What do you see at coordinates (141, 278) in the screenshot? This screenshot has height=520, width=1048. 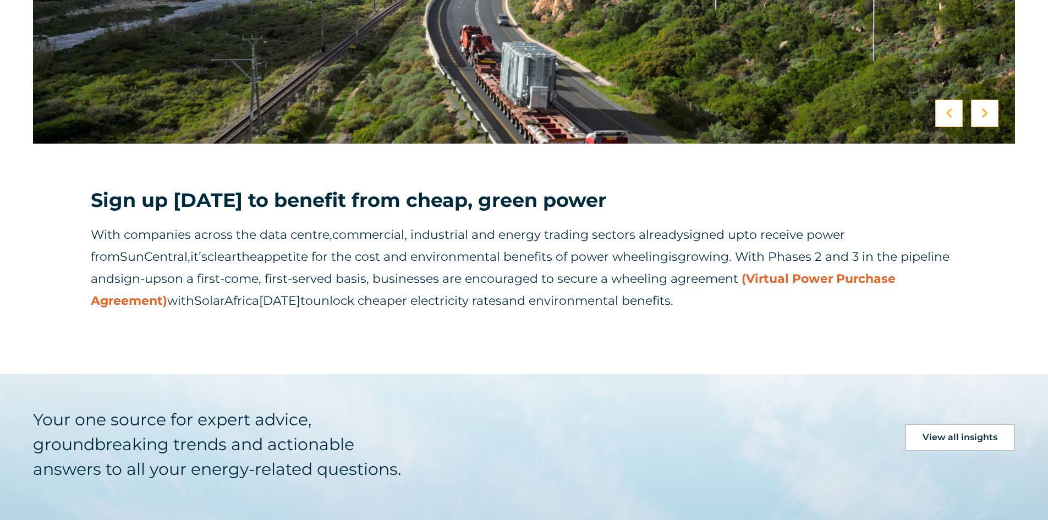 I see `span: sign-ups` at bounding box center [141, 278].